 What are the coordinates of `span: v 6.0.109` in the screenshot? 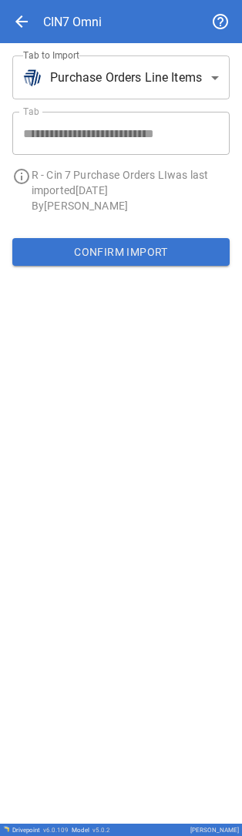 It's located at (55, 829).